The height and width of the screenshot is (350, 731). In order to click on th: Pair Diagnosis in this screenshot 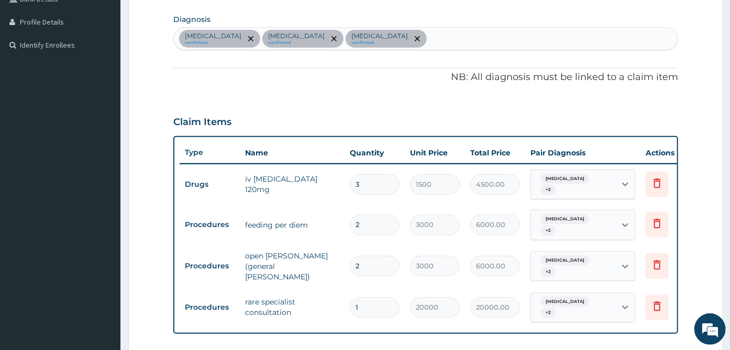, I will do `click(583, 153)`.